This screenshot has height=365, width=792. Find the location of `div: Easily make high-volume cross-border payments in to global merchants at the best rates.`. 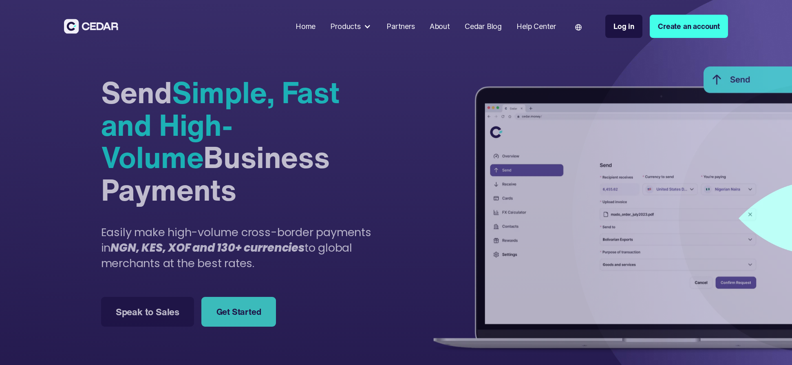

div: Easily make high-volume cross-border payments in to global merchants at the best rates. is located at coordinates (247, 248).